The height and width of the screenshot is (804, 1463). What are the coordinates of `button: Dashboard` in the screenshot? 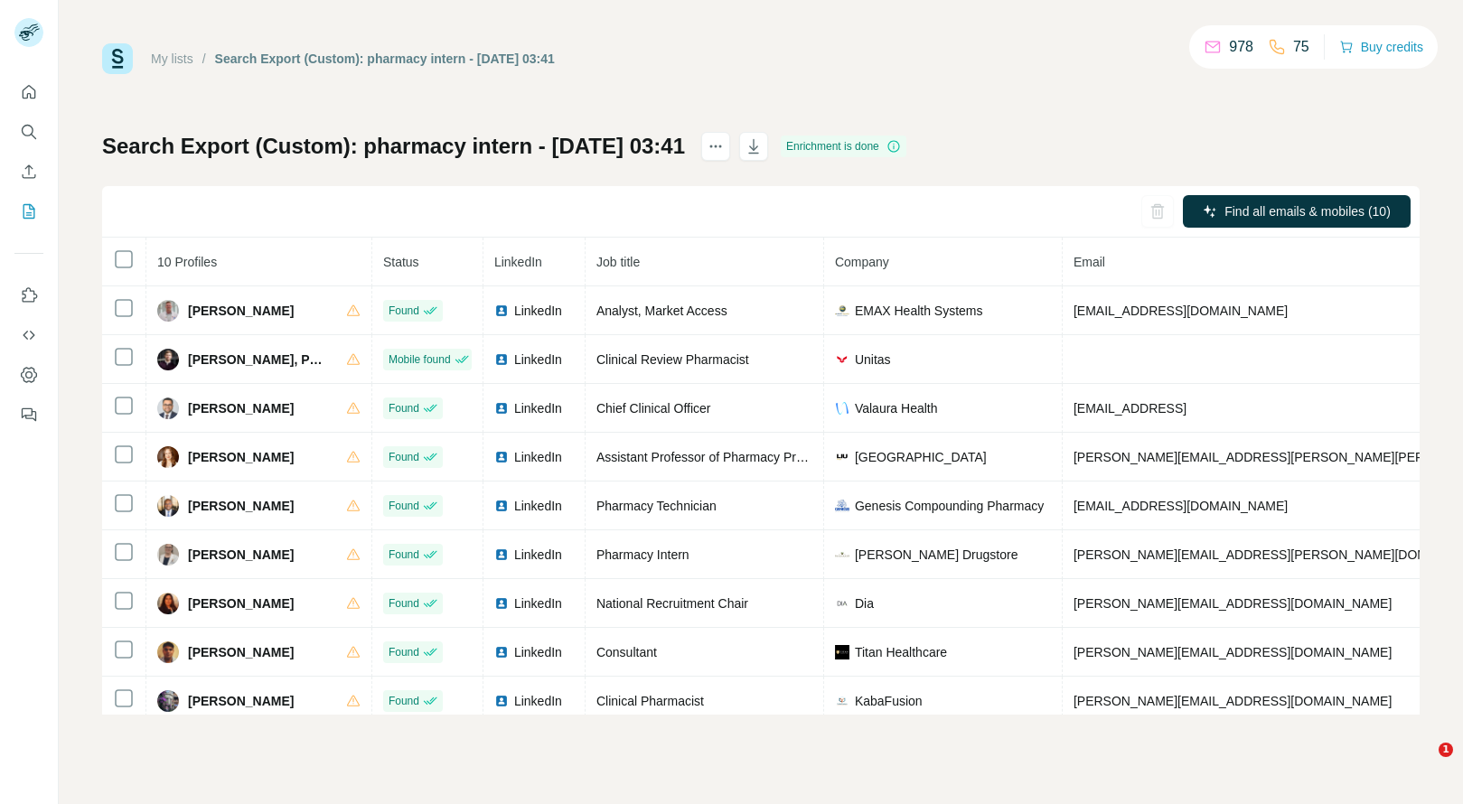 It's located at (29, 375).